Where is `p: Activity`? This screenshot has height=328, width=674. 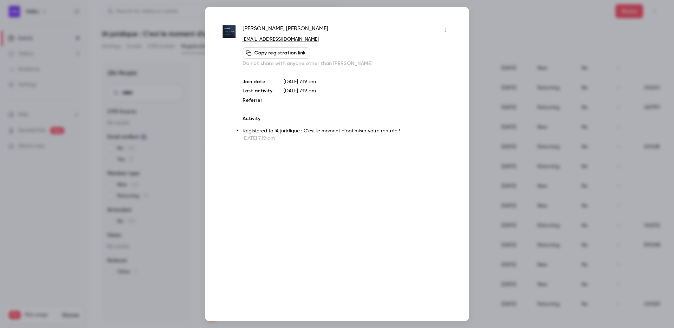
p: Activity is located at coordinates (347, 119).